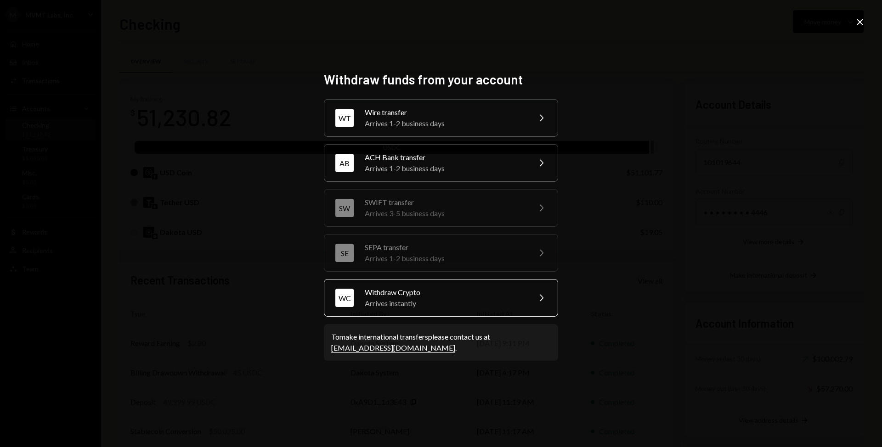  Describe the element at coordinates (441, 343) in the screenshot. I see `div: To make international transfers please contact us at .` at that location.